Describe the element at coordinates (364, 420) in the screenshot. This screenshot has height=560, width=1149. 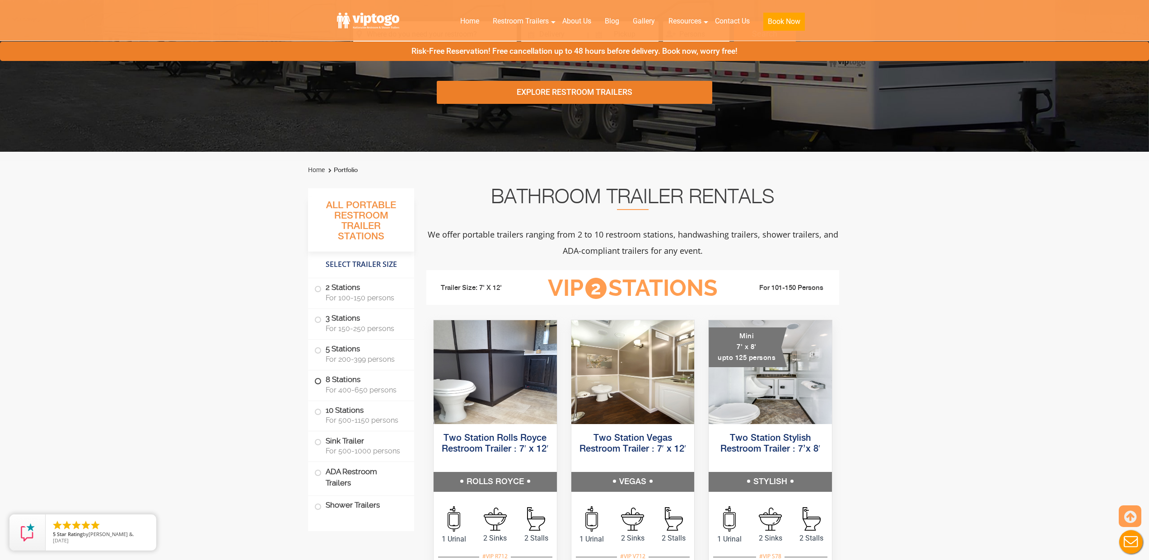
I see `span: For 500-1150 persons` at that location.